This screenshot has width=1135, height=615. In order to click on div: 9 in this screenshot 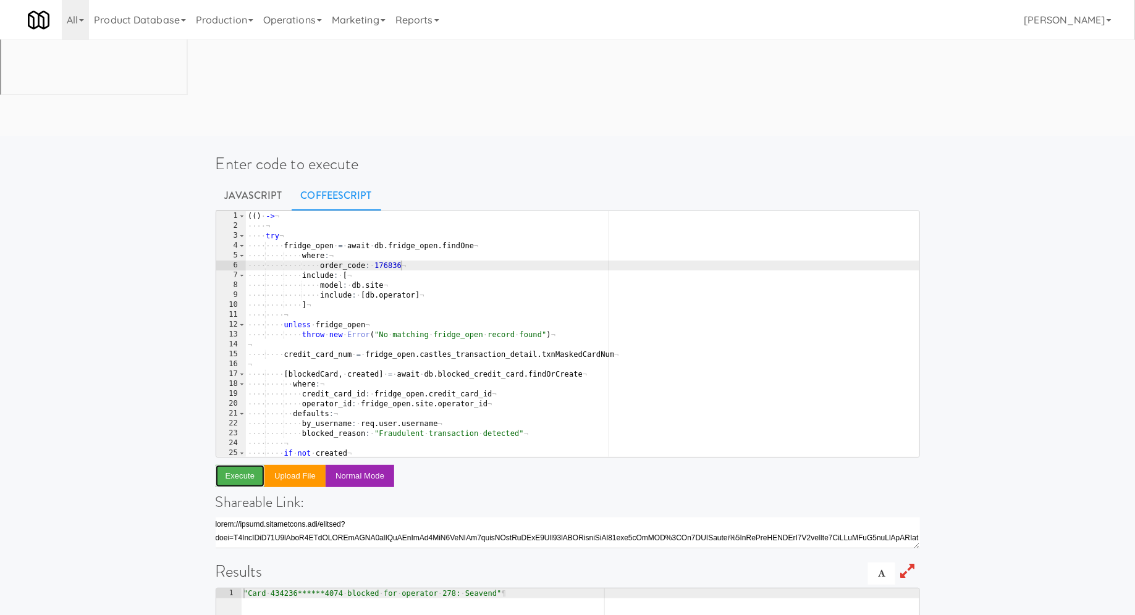, I will do `click(231, 295)`.